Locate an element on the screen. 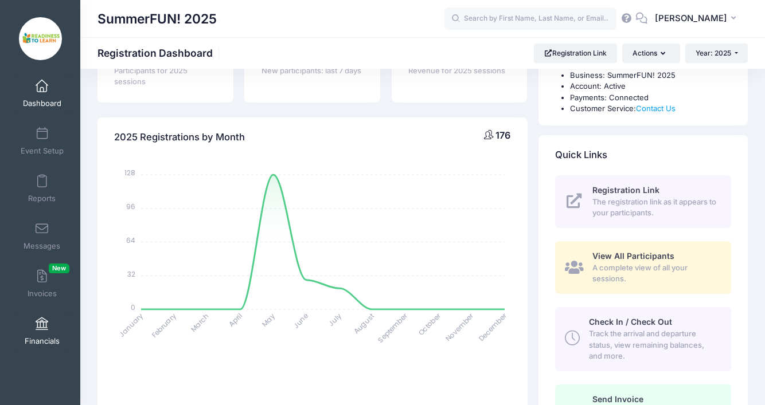 The width and height of the screenshot is (765, 405). span: Year: 2025 is located at coordinates (713, 53).